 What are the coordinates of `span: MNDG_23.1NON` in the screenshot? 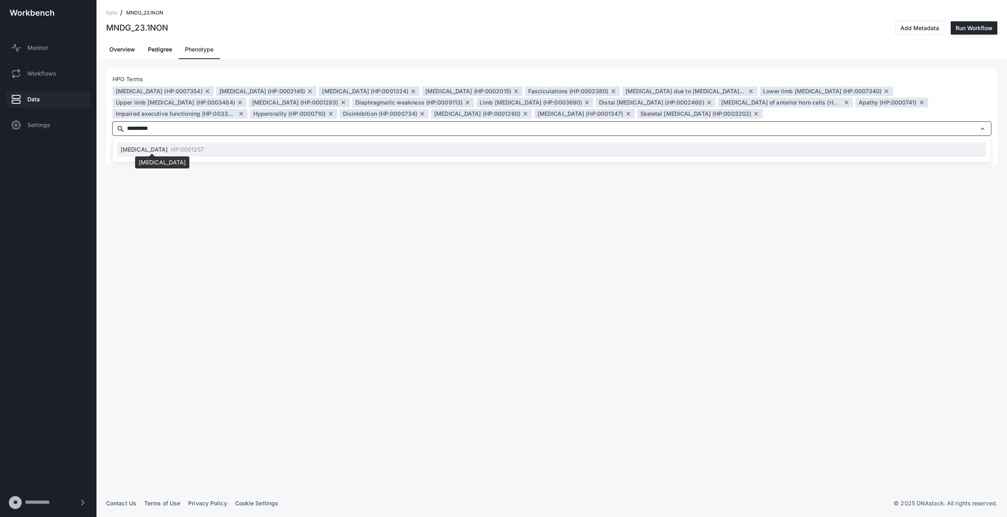 It's located at (145, 13).